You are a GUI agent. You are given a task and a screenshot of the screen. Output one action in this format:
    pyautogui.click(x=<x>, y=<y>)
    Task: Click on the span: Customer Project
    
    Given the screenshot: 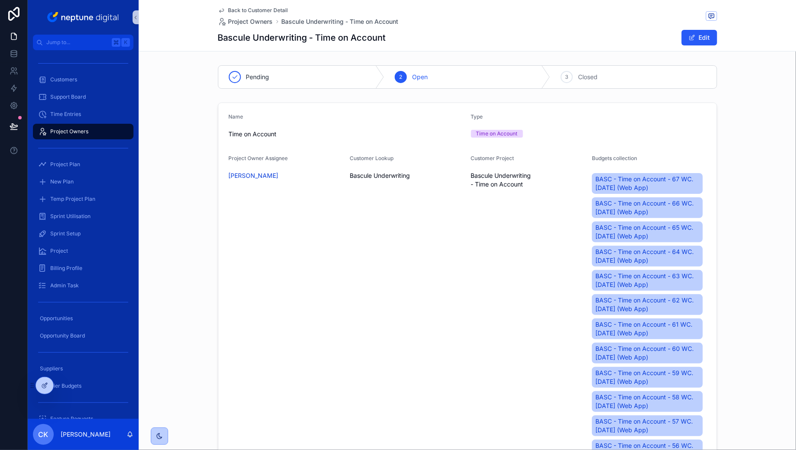 What is the action you would take?
    pyautogui.click(x=492, y=158)
    